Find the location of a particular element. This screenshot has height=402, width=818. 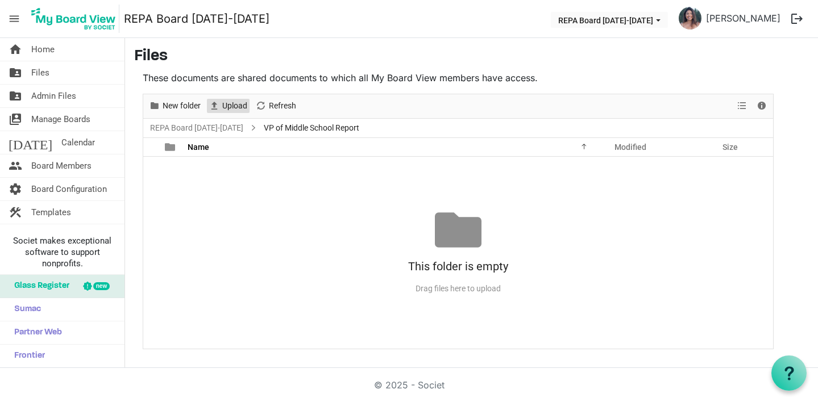

p: These documents are shared documents to which all My Board View members have access. is located at coordinates (458, 78).